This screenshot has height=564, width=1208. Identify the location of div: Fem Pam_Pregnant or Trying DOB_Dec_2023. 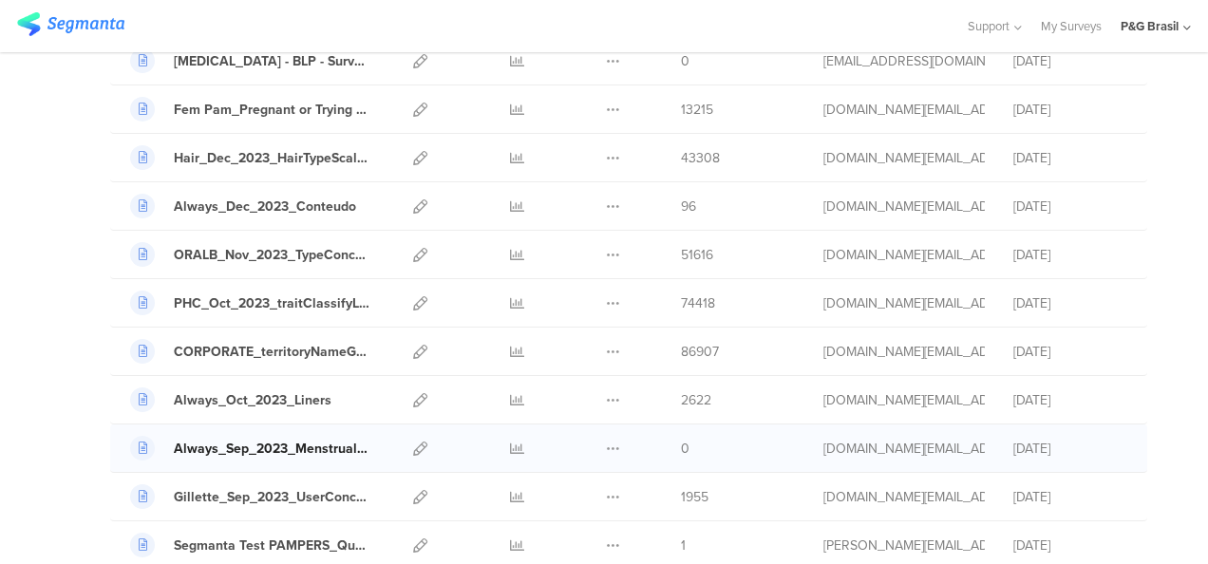
(273, 109).